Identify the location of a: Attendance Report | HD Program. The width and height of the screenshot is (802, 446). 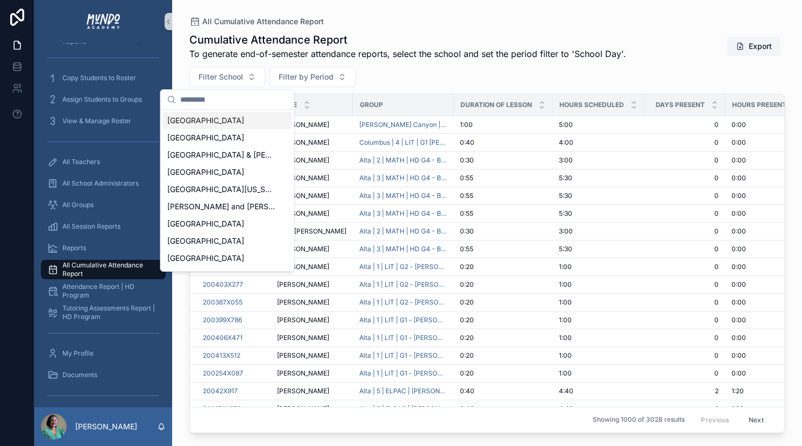
(103, 291).